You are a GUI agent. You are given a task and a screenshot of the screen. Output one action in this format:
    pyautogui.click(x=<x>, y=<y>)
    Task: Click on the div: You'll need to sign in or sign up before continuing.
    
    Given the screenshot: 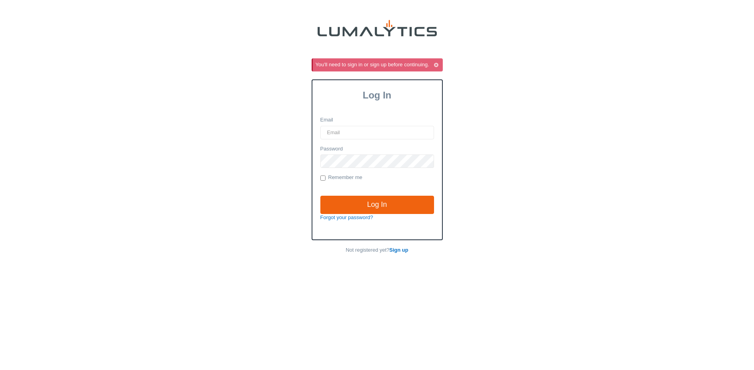 What is the action you would take?
    pyautogui.click(x=378, y=65)
    